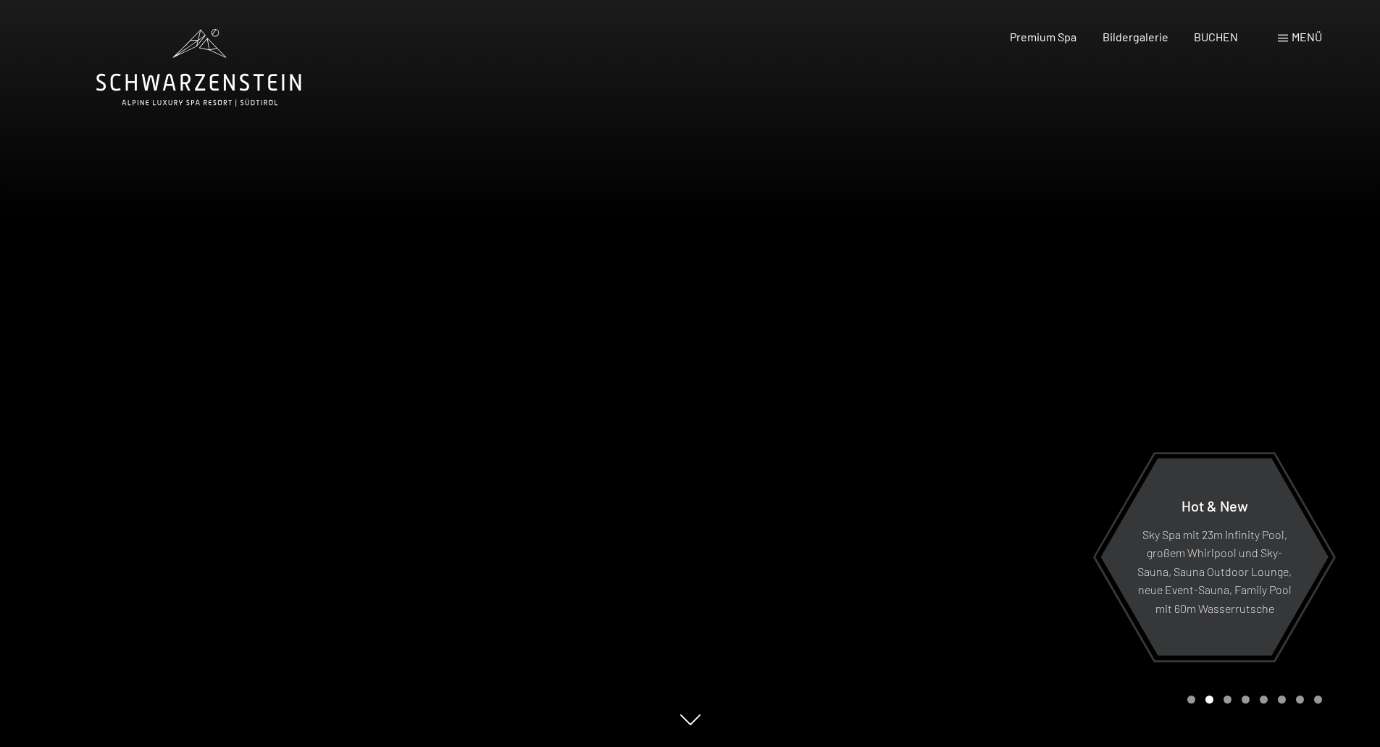 Image resolution: width=1380 pixels, height=747 pixels. I want to click on div: Carousel Page 8, so click(1318, 699).